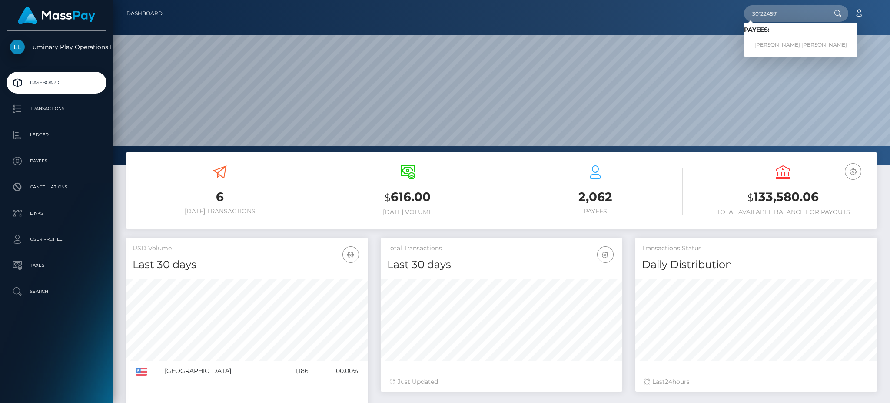  Describe the element at coordinates (57, 239) in the screenshot. I see `a: User Profile` at that location.